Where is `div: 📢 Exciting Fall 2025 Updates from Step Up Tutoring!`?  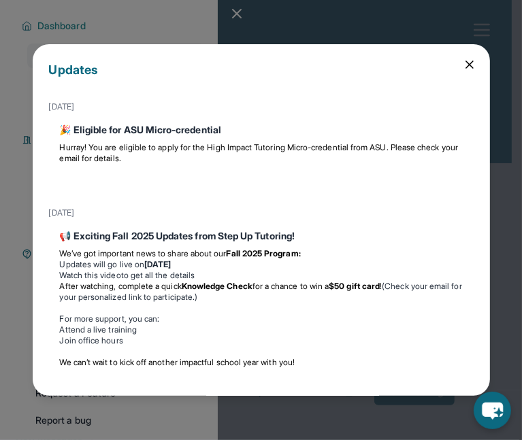 div: 📢 Exciting Fall 2025 Updates from Step Up Tutoring! is located at coordinates (261, 236).